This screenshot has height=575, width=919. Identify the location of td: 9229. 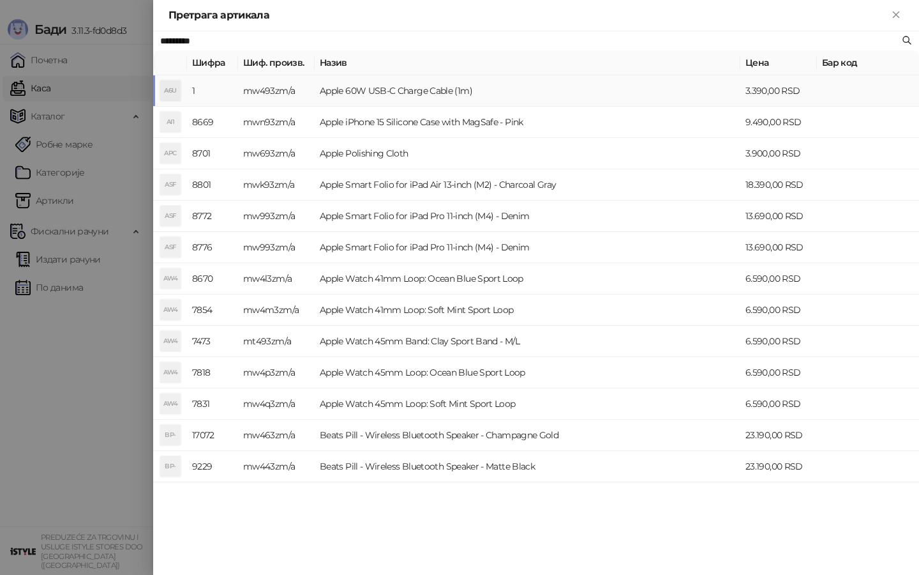
(213, 466).